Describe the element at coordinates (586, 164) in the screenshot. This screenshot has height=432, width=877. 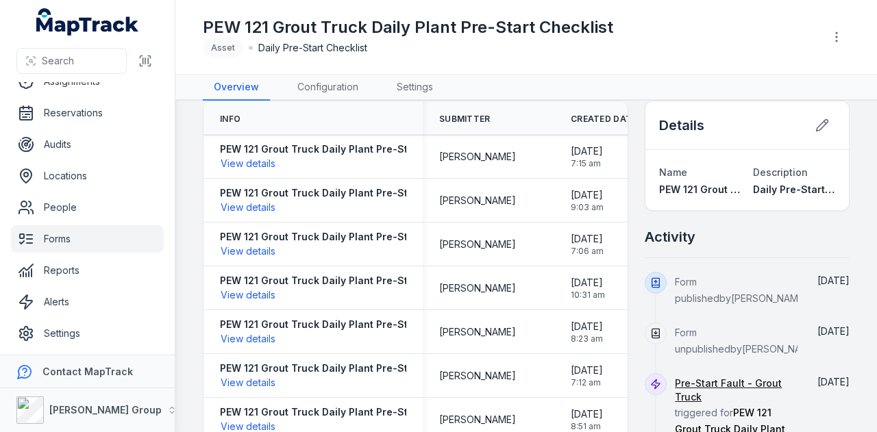
I see `span: 7:15 am` at that location.